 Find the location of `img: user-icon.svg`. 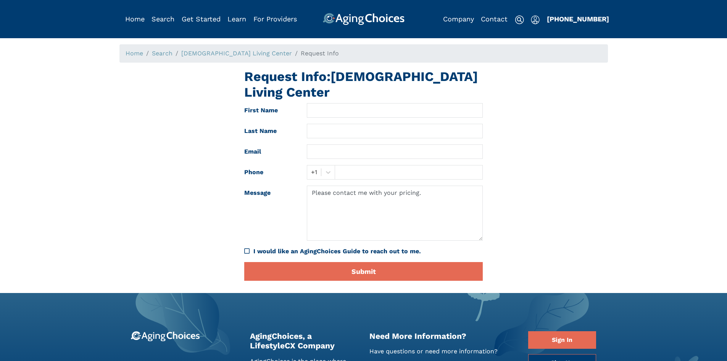

img: user-icon.svg is located at coordinates (535, 20).